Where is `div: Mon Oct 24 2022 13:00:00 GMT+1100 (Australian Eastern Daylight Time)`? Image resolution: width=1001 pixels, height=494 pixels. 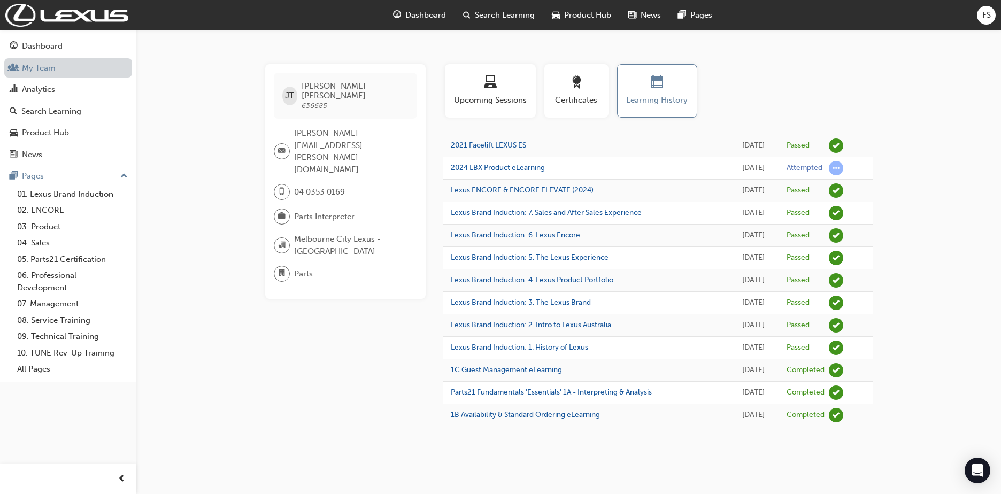 div: Mon Oct 24 2022 13:00:00 GMT+1100 (Australian Eastern Daylight Time) is located at coordinates (753, 370).